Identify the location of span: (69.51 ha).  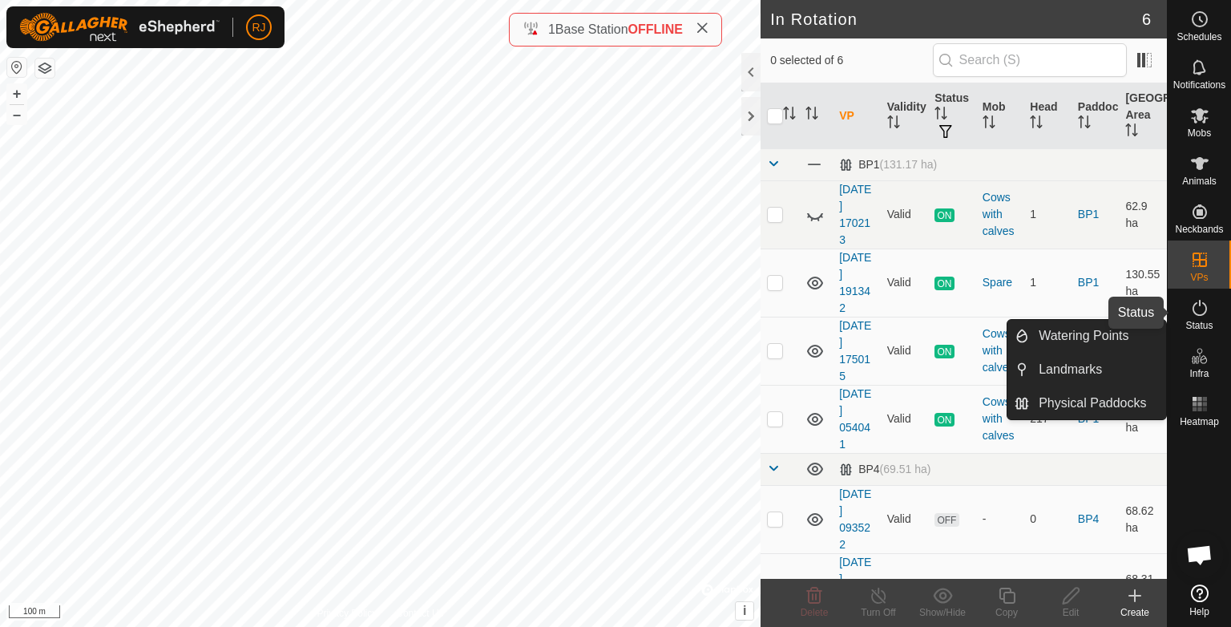
(906, 469).